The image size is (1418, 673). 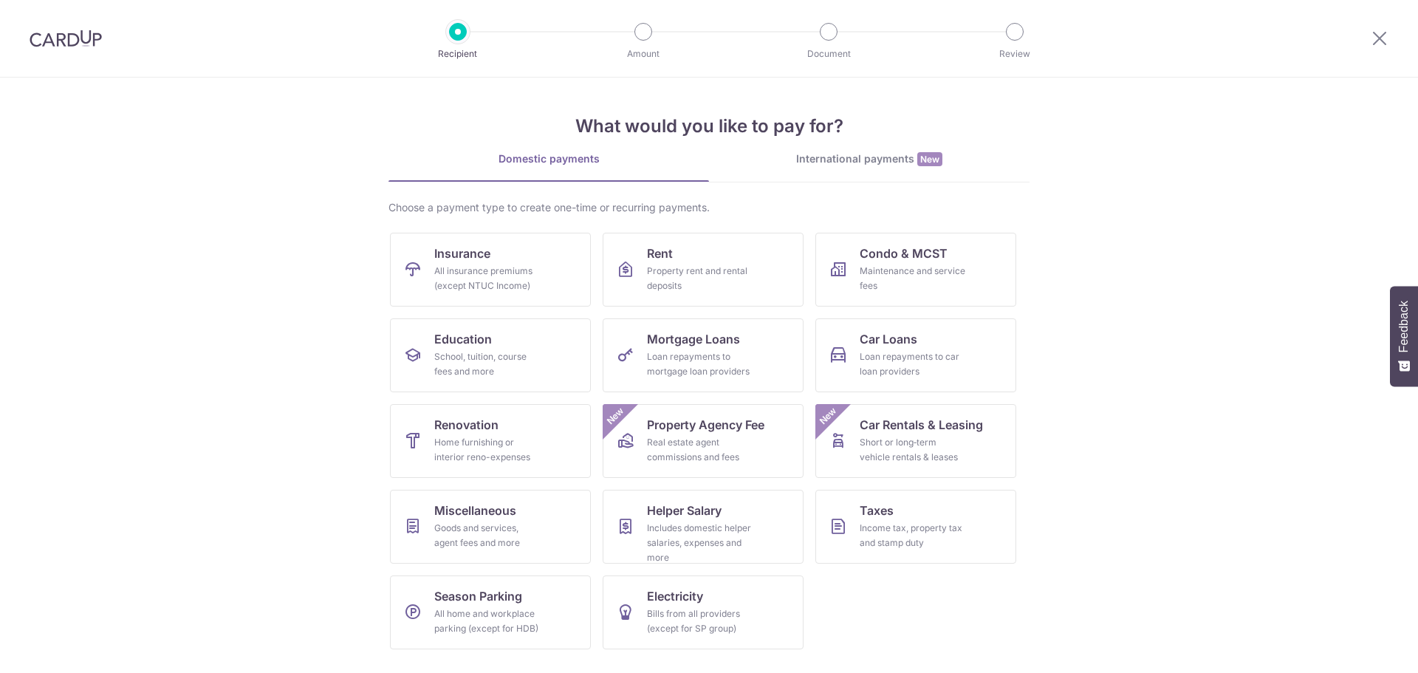 I want to click on a: EducationSchool, tuition, course fees and more, so click(x=491, y=355).